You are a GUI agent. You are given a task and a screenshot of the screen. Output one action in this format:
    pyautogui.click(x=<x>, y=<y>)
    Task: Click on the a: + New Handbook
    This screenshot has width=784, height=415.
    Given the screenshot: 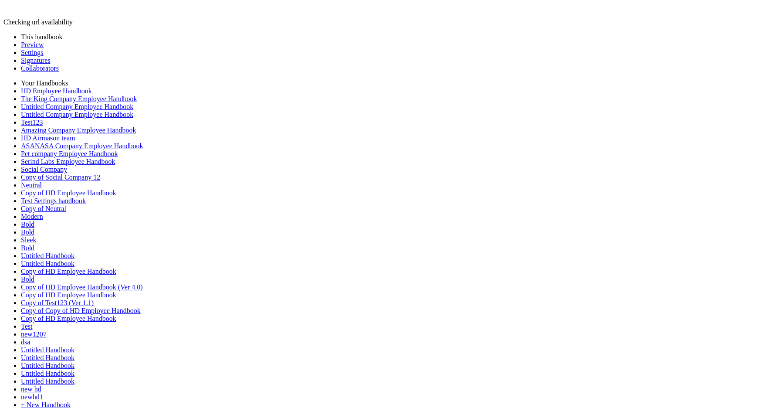 What is the action you would take?
    pyautogui.click(x=46, y=404)
    